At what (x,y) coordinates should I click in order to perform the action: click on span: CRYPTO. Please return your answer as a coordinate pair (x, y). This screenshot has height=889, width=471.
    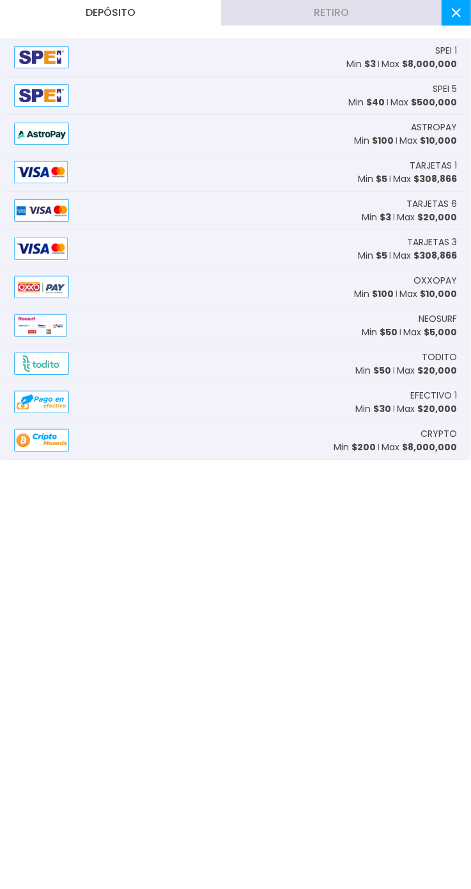
    Looking at the image, I should click on (438, 434).